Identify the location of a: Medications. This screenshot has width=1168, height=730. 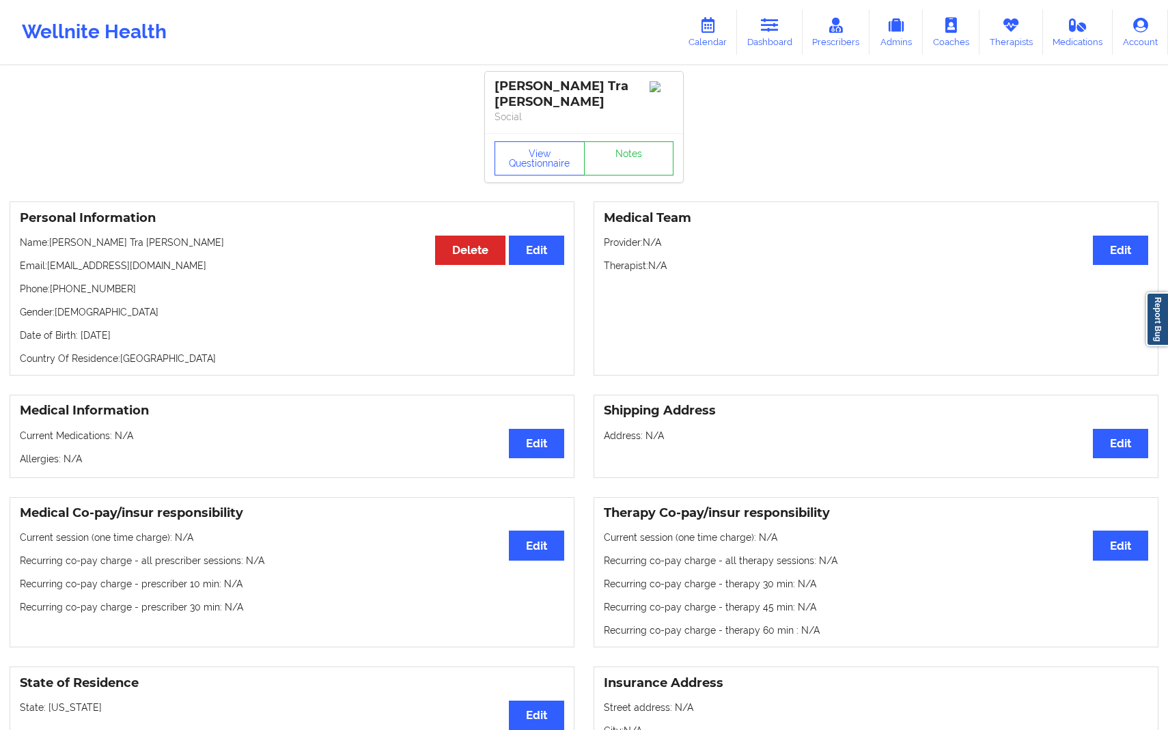
(1078, 32).